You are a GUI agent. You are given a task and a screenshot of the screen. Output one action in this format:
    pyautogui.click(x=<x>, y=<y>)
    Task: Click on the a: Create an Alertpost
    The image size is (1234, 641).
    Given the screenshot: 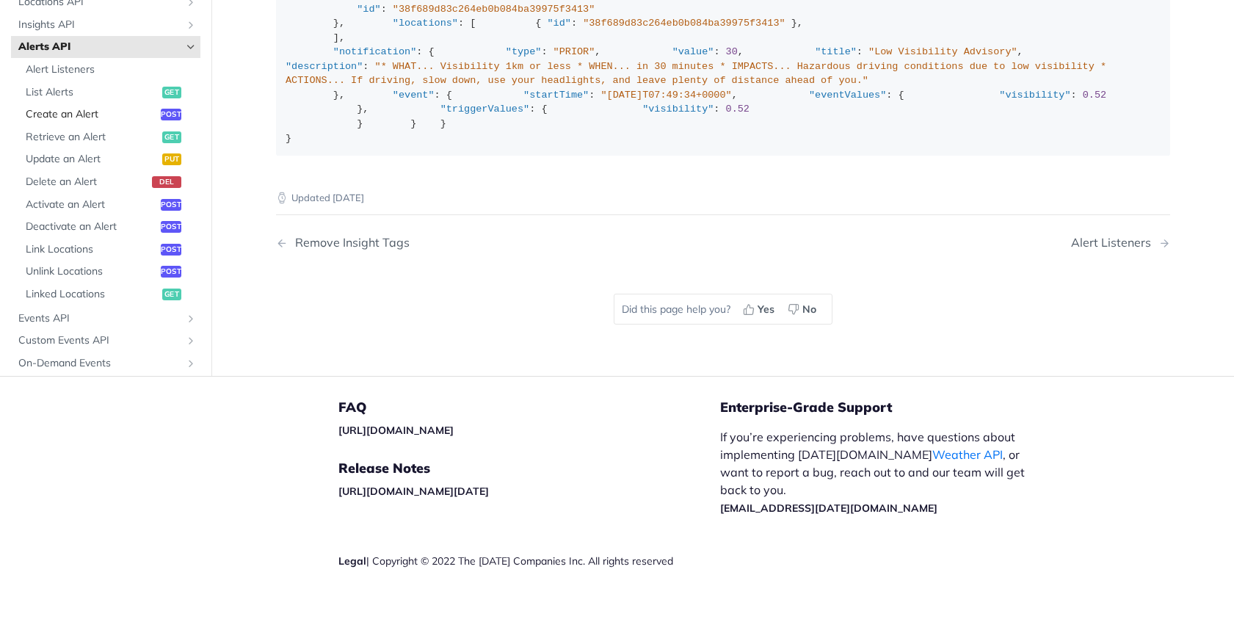 What is the action you would take?
    pyautogui.click(x=109, y=115)
    